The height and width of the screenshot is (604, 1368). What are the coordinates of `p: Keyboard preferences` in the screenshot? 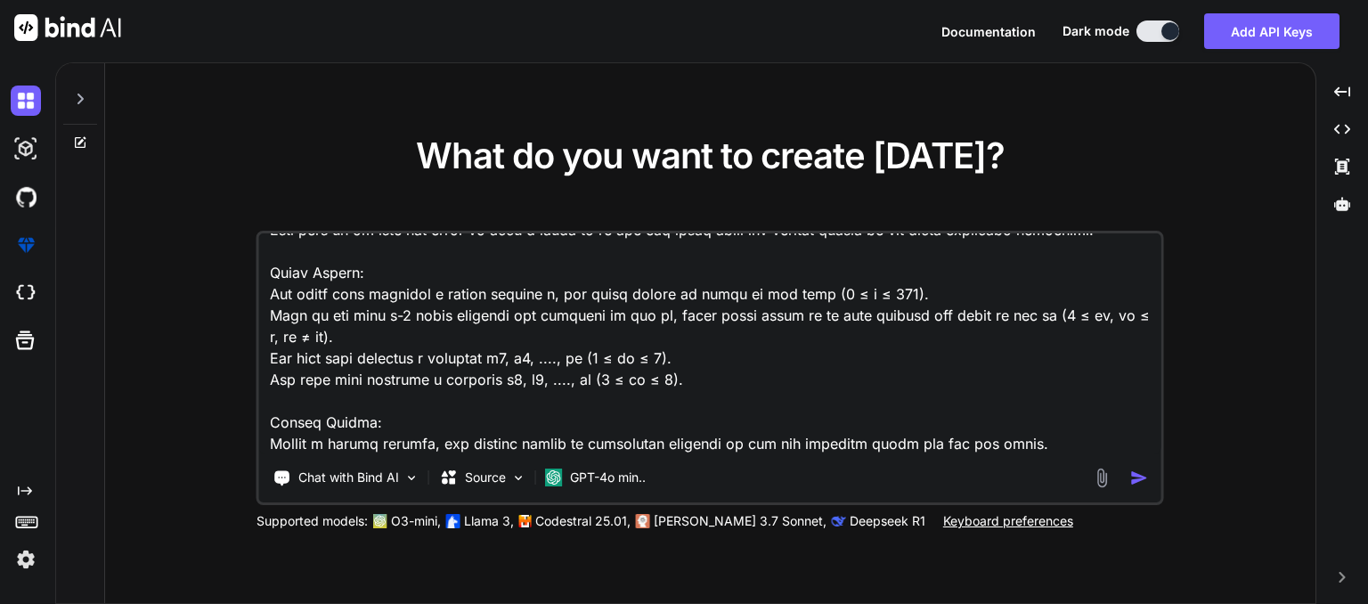 It's located at (1008, 521).